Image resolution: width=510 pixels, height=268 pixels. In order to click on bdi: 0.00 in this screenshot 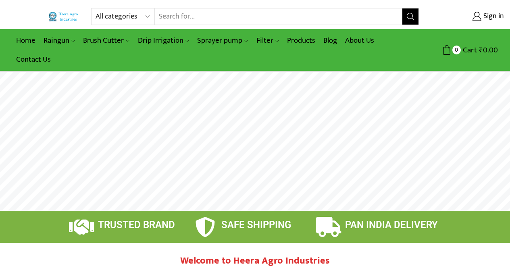, I will do `click(488, 50)`.